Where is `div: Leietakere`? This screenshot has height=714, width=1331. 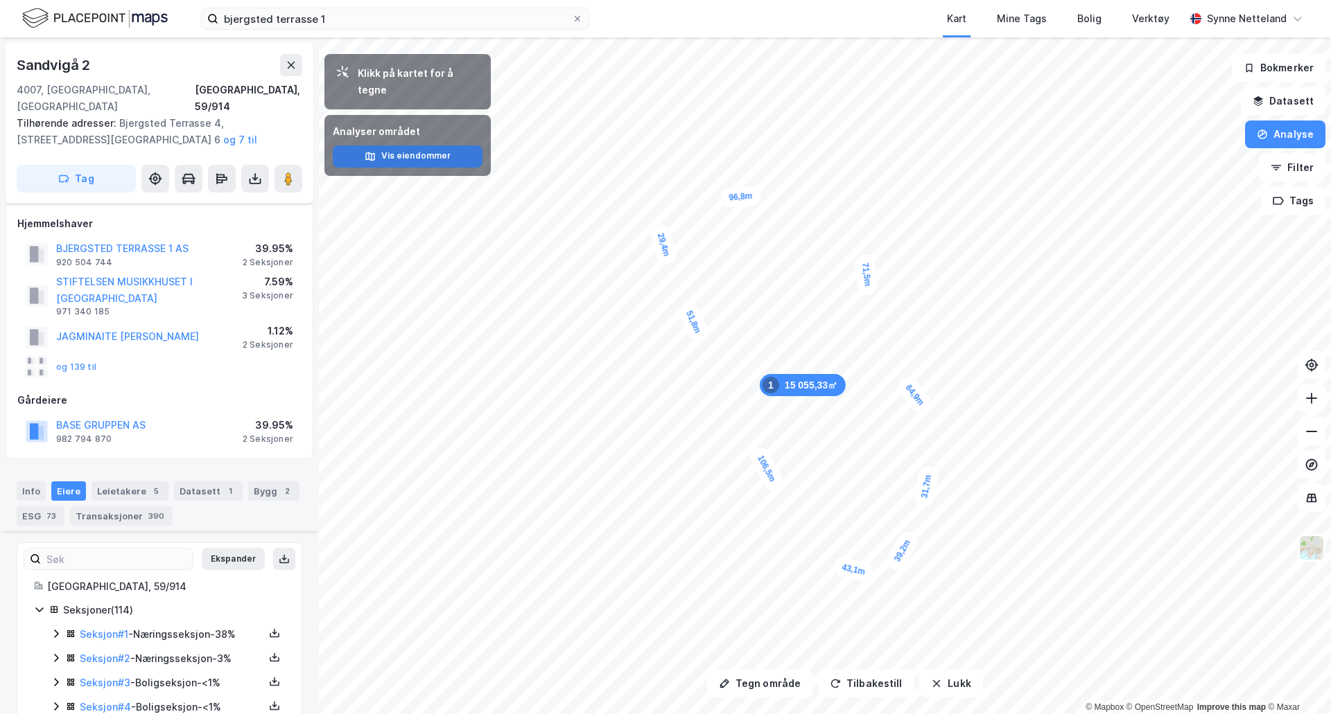 div: Leietakere is located at coordinates (130, 491).